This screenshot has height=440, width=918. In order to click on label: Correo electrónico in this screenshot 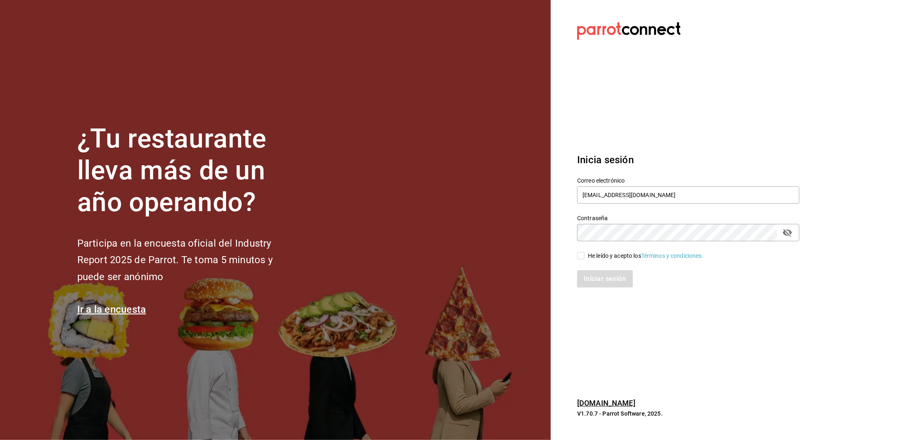, I will do `click(688, 181)`.